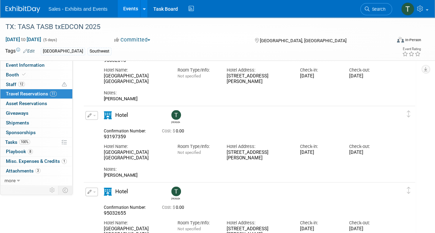 The image size is (435, 233). What do you see at coordinates (78, 9) in the screenshot?
I see `span: Sales - Exhibits and Events` at bounding box center [78, 9].